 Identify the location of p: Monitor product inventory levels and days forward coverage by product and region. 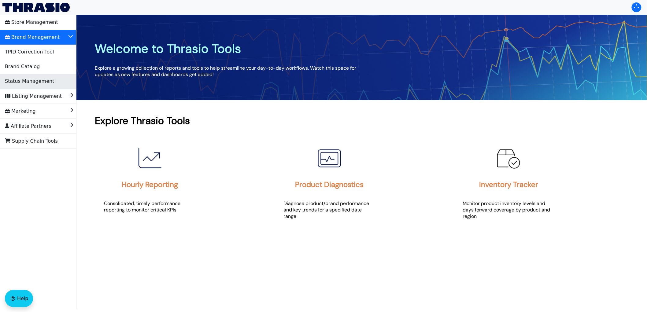
(508, 210).